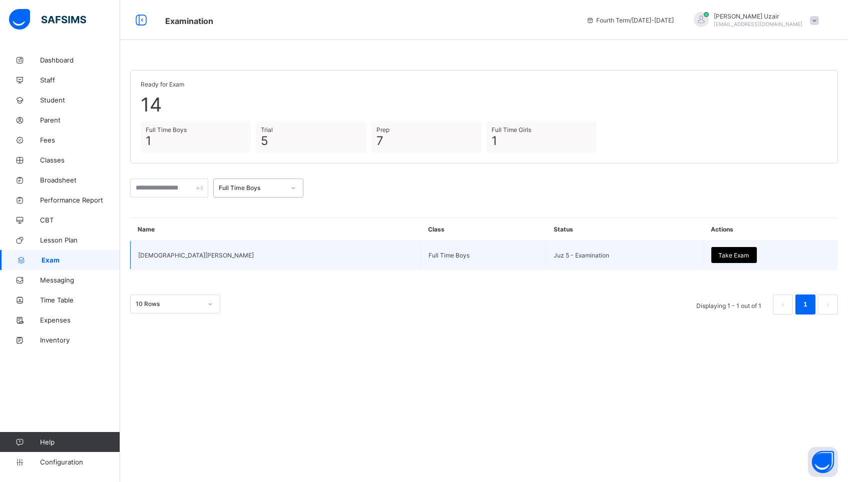 This screenshot has width=848, height=482. What do you see at coordinates (828, 305) in the screenshot?
I see `button: next page` at bounding box center [828, 305].